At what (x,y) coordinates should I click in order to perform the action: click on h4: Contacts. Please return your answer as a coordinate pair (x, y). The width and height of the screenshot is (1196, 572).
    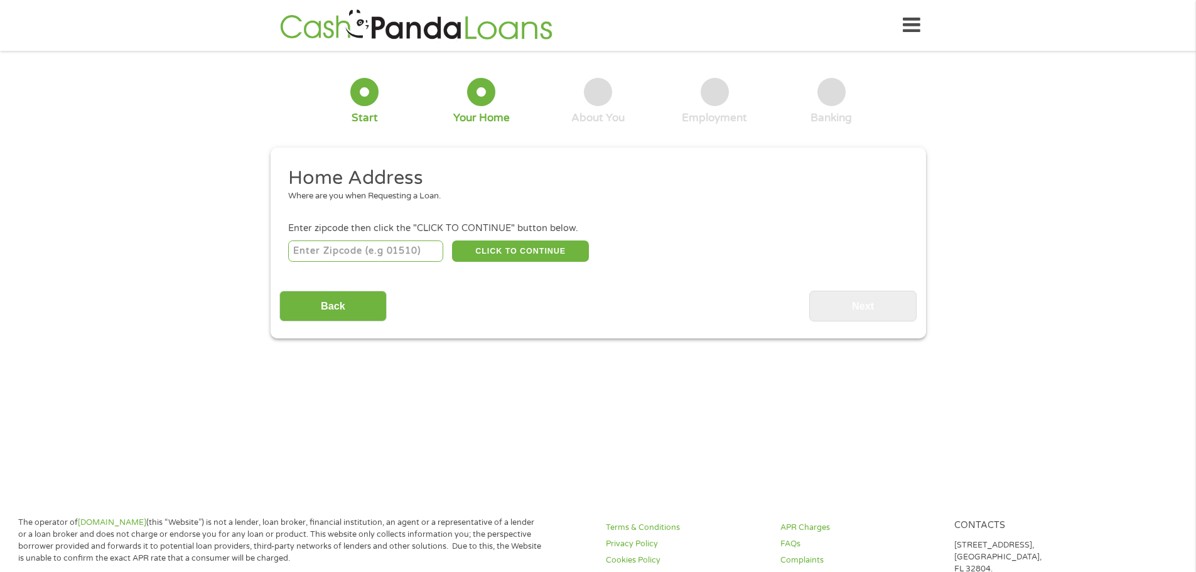
    Looking at the image, I should click on (1034, 526).